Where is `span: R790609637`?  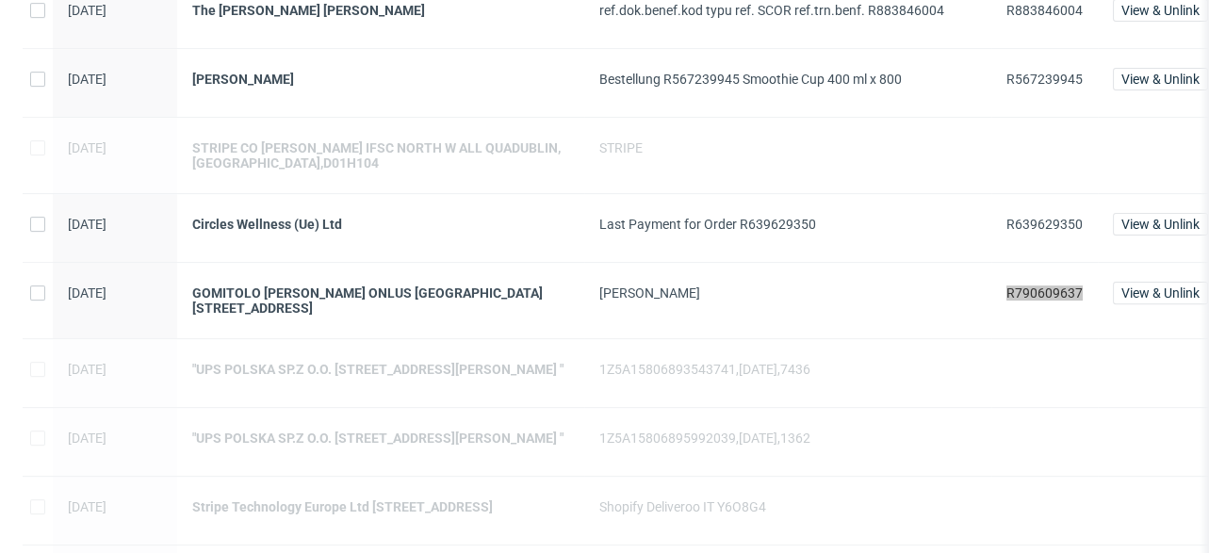
span: R790609637 is located at coordinates (1044, 293).